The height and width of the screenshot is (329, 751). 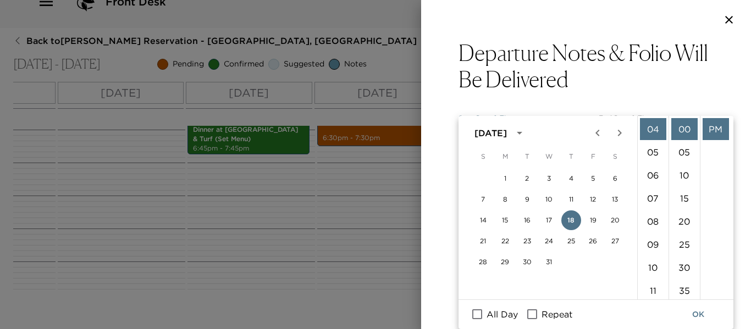 I want to click on button: OK, so click(x=698, y=314).